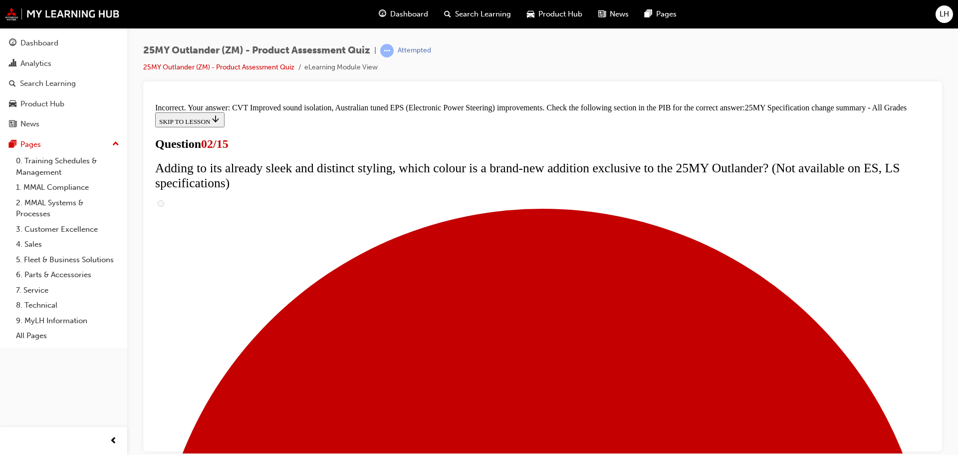  I want to click on span: Pages, so click(666, 14).